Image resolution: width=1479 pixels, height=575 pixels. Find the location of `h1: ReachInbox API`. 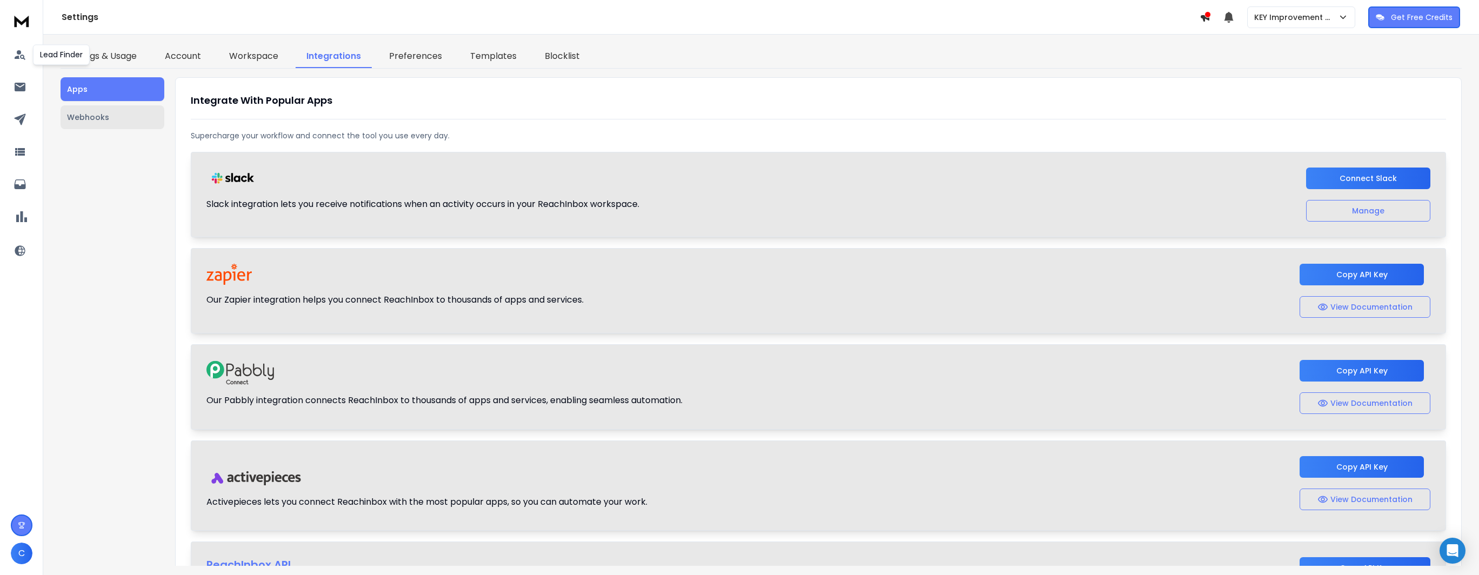

h1: ReachInbox API is located at coordinates (354, 565).